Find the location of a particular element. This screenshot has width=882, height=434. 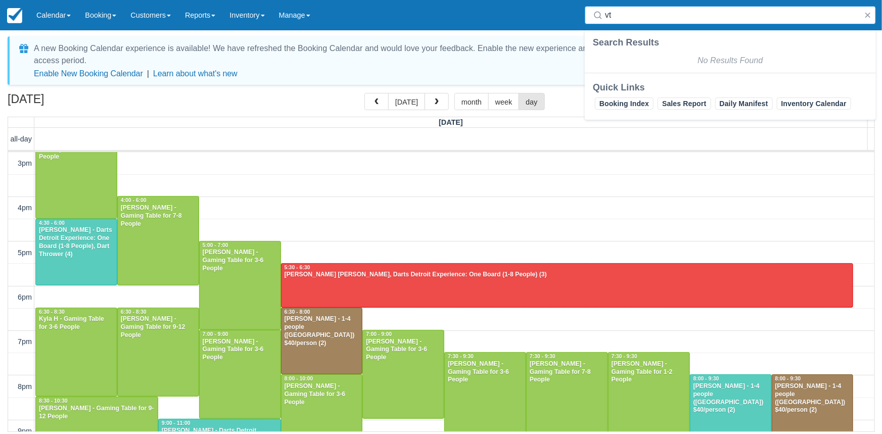

span: 5pm is located at coordinates (25, 253).